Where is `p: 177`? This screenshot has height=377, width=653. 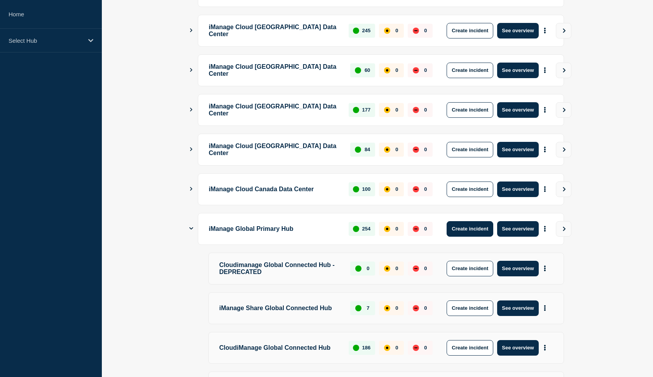
p: 177 is located at coordinates (366, 110).